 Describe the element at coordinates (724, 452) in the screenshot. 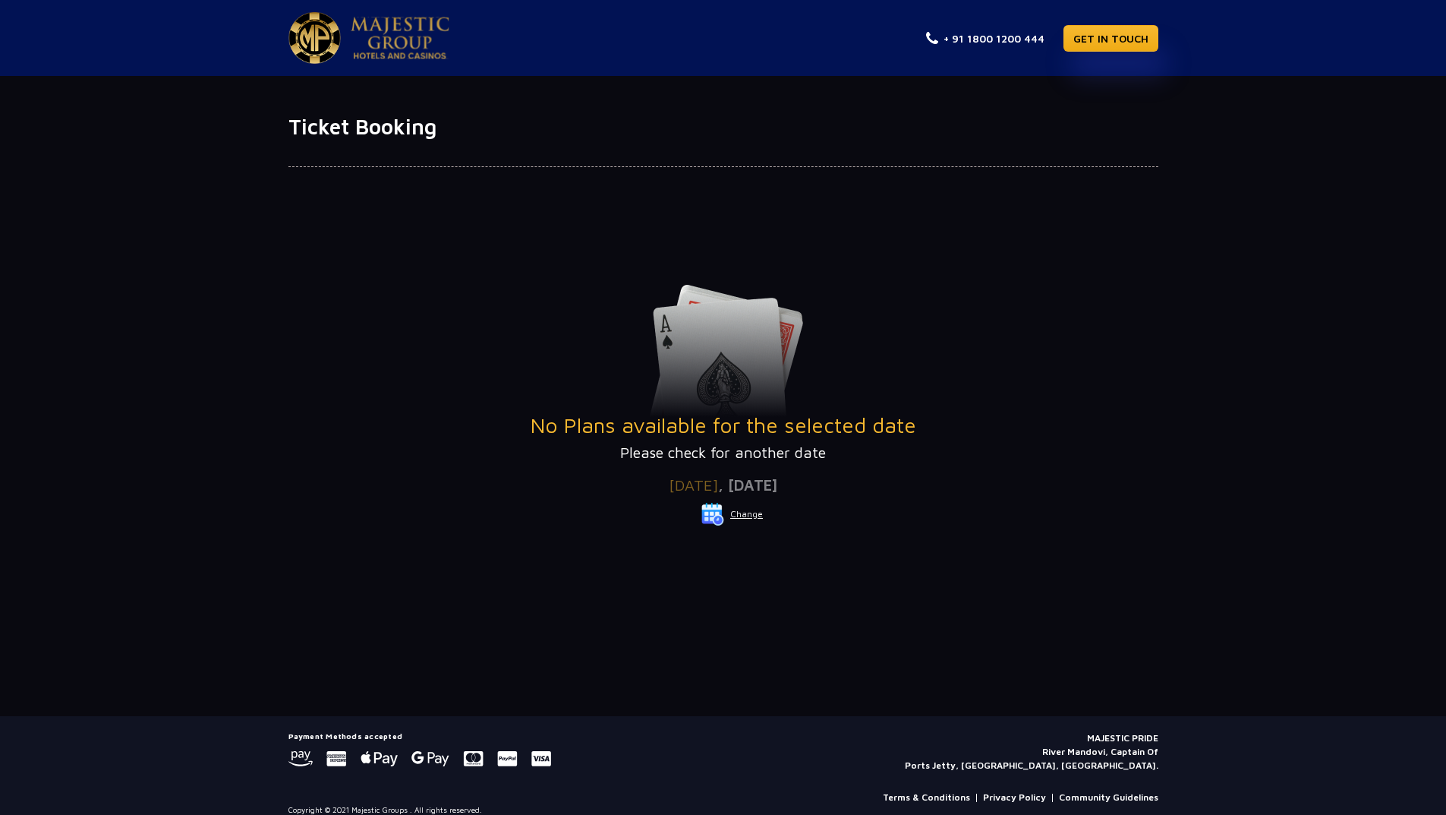

I see `p: Please check for another date` at that location.